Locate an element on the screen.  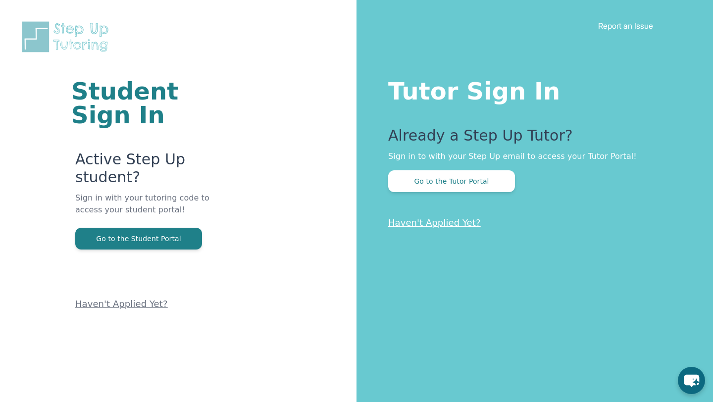
p: Sign in with your tutoring code to access your student portal! is located at coordinates (156, 210).